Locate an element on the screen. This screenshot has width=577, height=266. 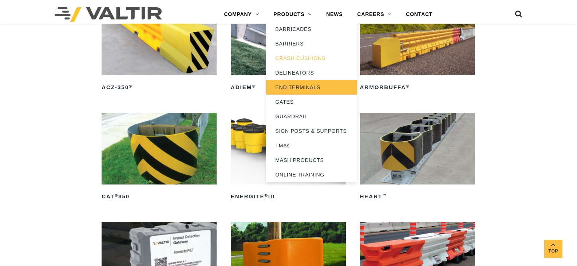
a: SIGN POSTS & SUPPORTS is located at coordinates (312, 131).